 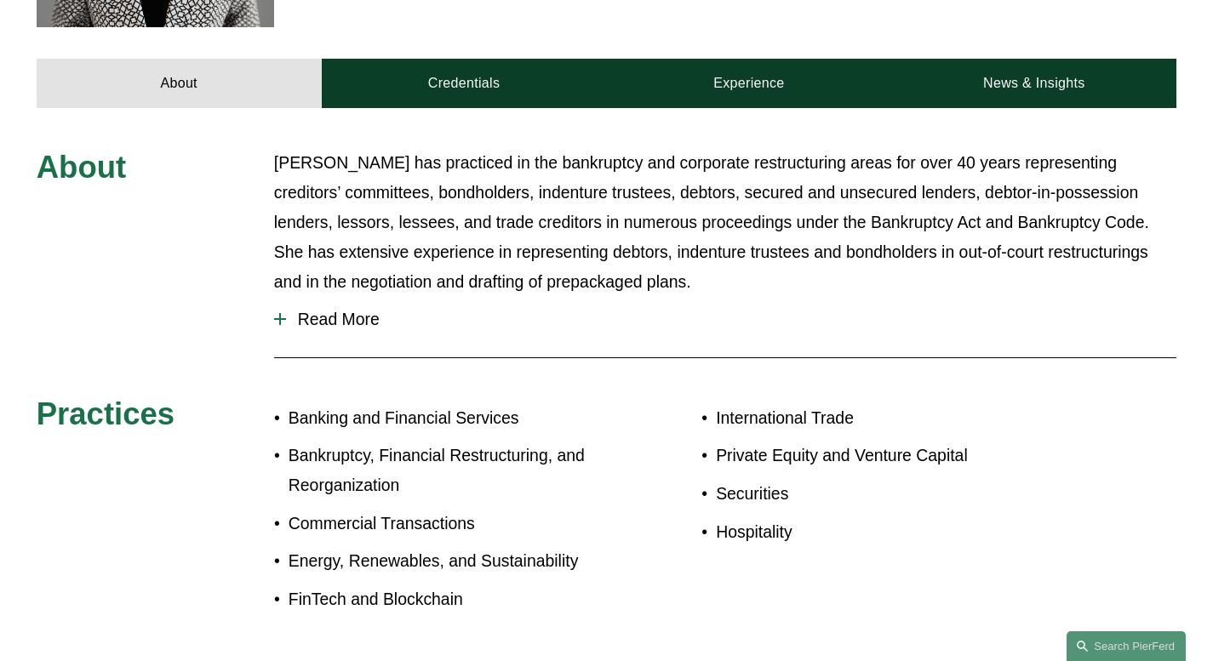 I want to click on p: Securities, so click(x=899, y=494).